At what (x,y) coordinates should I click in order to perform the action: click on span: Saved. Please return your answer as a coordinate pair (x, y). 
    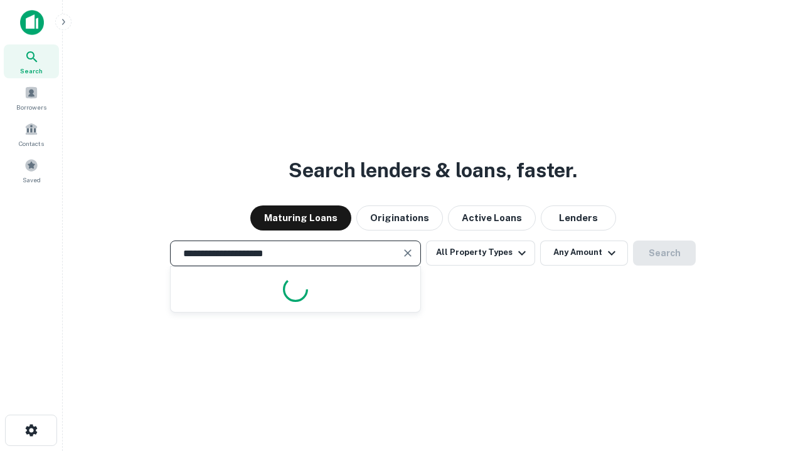
    Looking at the image, I should click on (31, 180).